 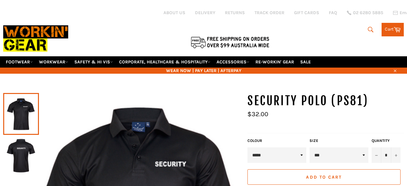 What do you see at coordinates (269, 13) in the screenshot?
I see `a: TRACK ORDER` at bounding box center [269, 13].